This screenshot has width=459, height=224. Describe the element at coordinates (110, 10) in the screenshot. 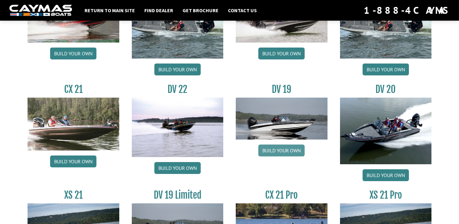

I see `a: Return to main site` at that location.